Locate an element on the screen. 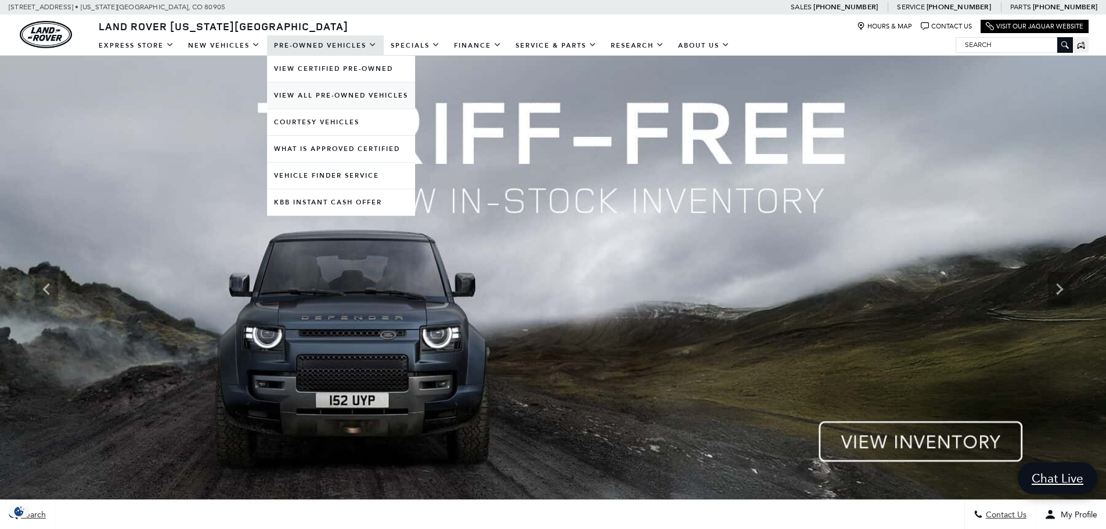 This screenshot has width=1106, height=529. div: Next is located at coordinates (1059, 289).